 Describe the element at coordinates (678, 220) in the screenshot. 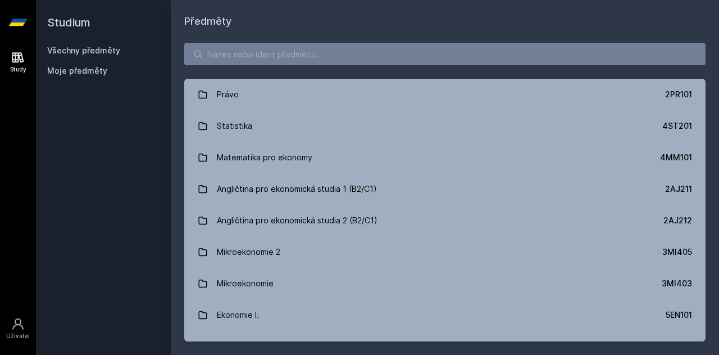

I see `div: 2AJ212` at that location.